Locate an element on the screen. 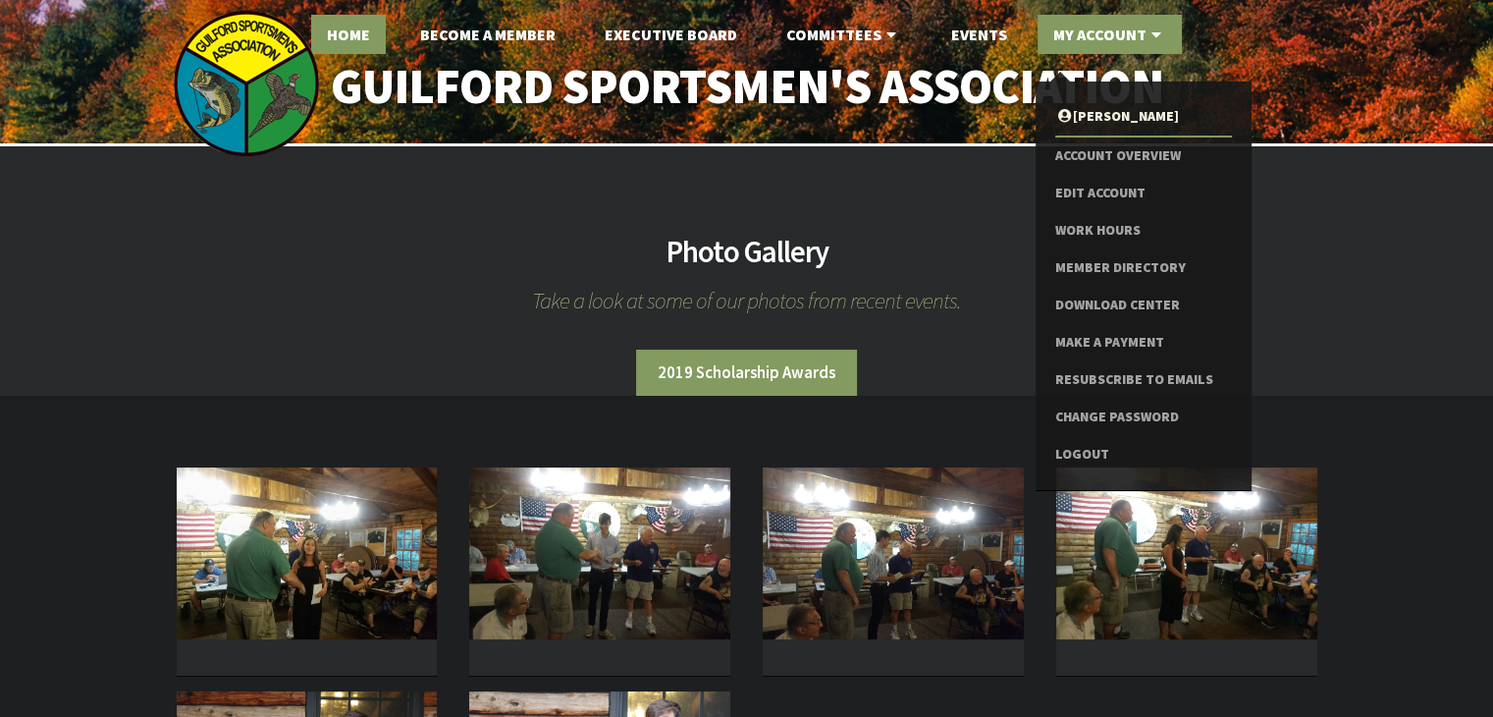 This screenshot has width=1493, height=717. a: Become A Member is located at coordinates (488, 34).